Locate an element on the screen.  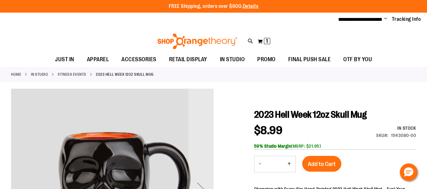
a: ACCESSORIES is located at coordinates (139, 60).